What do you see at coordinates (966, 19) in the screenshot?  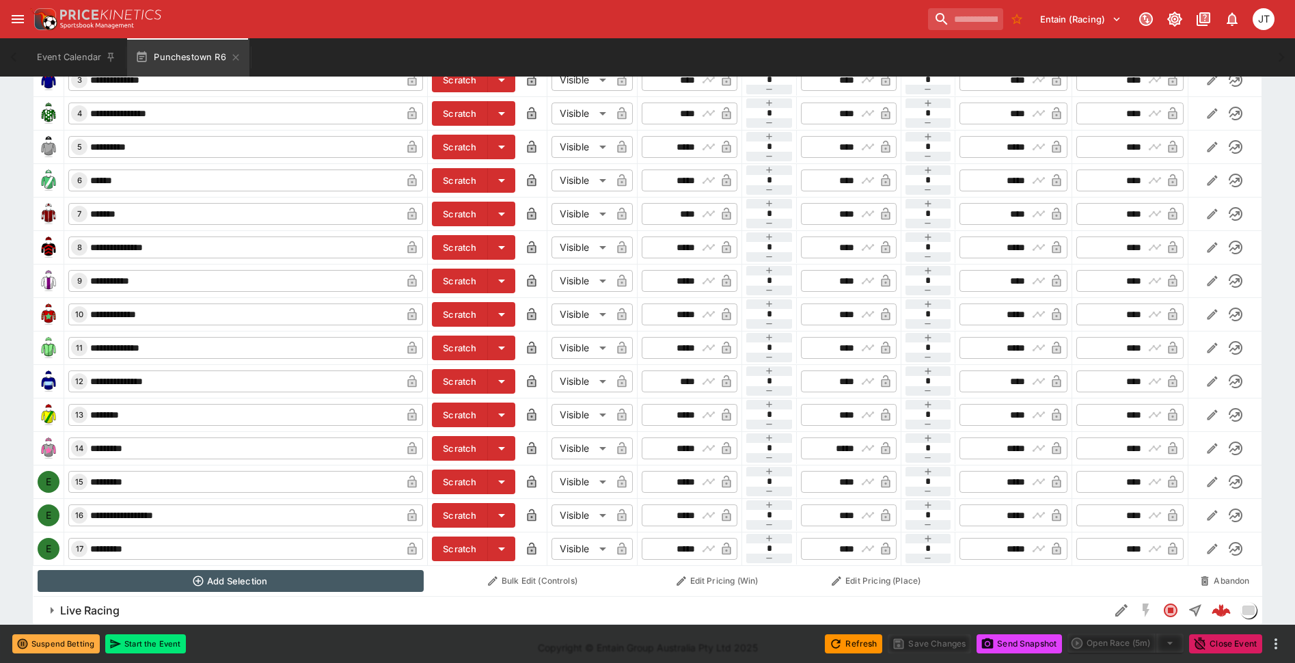 I see `input: search` at bounding box center [966, 19].